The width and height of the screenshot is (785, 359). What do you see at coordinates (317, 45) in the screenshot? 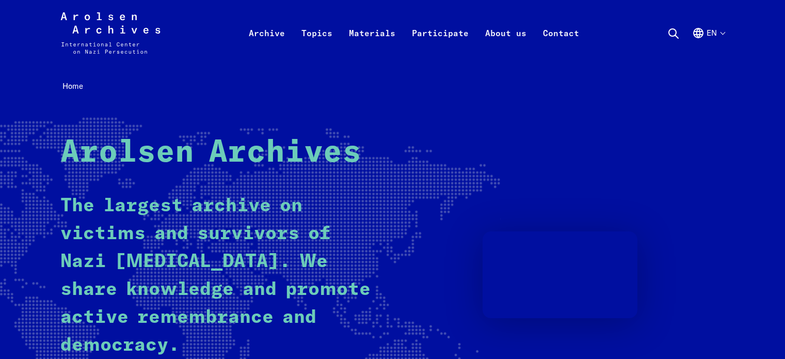
I see `a: Topics` at bounding box center [317, 45].